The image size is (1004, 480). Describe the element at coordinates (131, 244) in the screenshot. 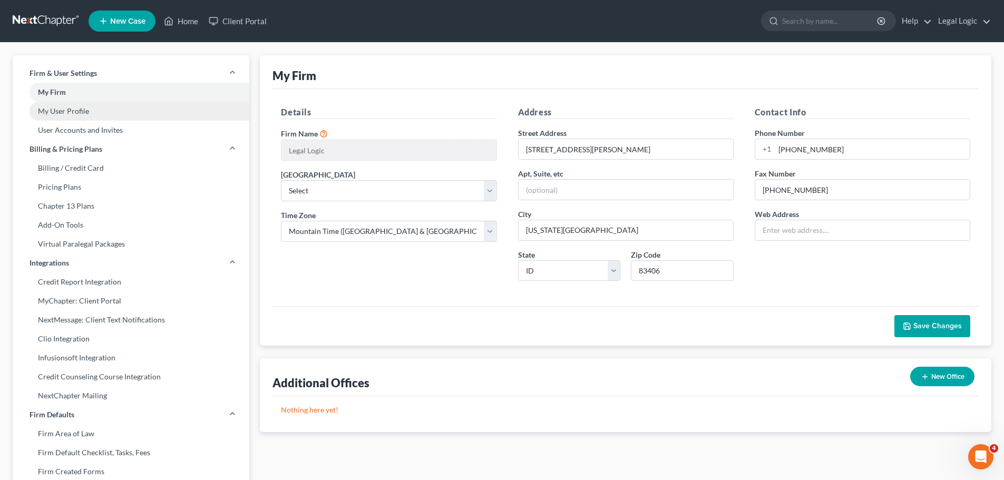

I see `a: Virtual Paralegal Packages` at that location.